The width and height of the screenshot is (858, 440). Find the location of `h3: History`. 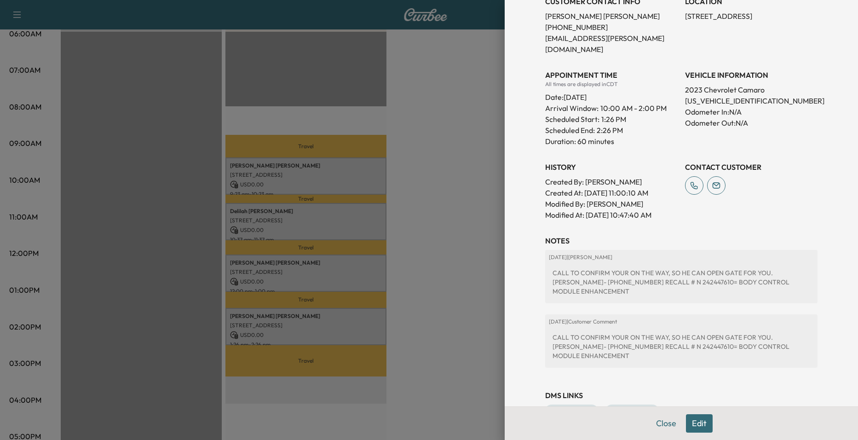

h3: History is located at coordinates (612, 167).